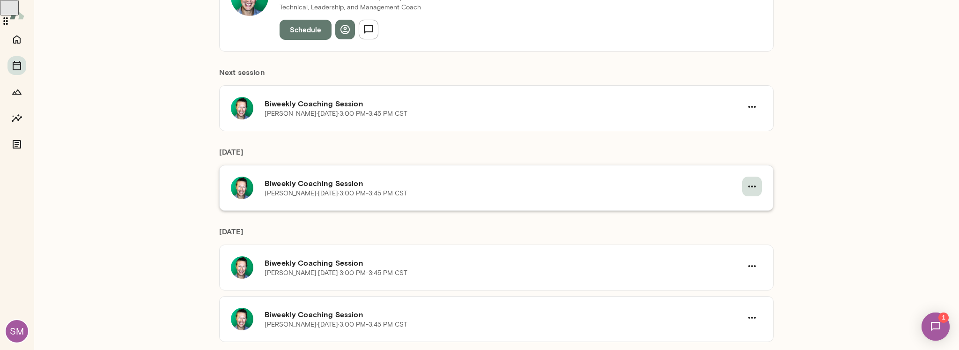 The width and height of the screenshot is (959, 350). I want to click on button: Home, so click(17, 39).